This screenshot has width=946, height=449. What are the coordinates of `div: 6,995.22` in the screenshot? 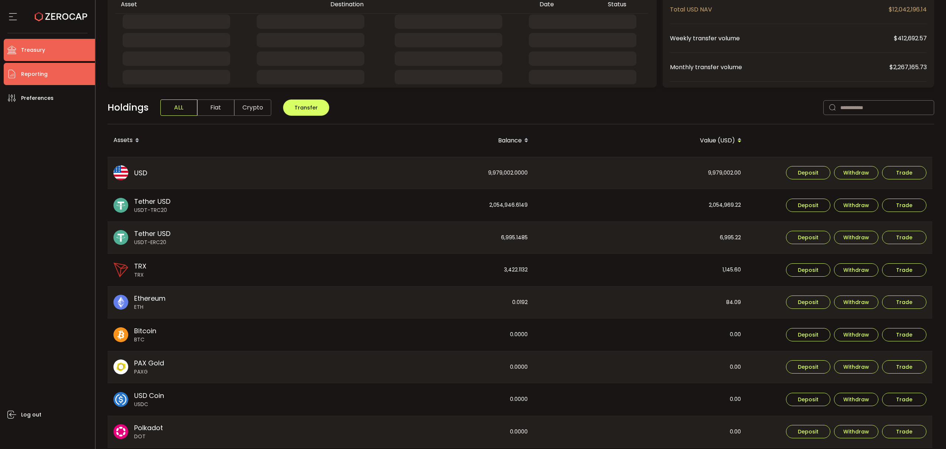 It's located at (641, 238).